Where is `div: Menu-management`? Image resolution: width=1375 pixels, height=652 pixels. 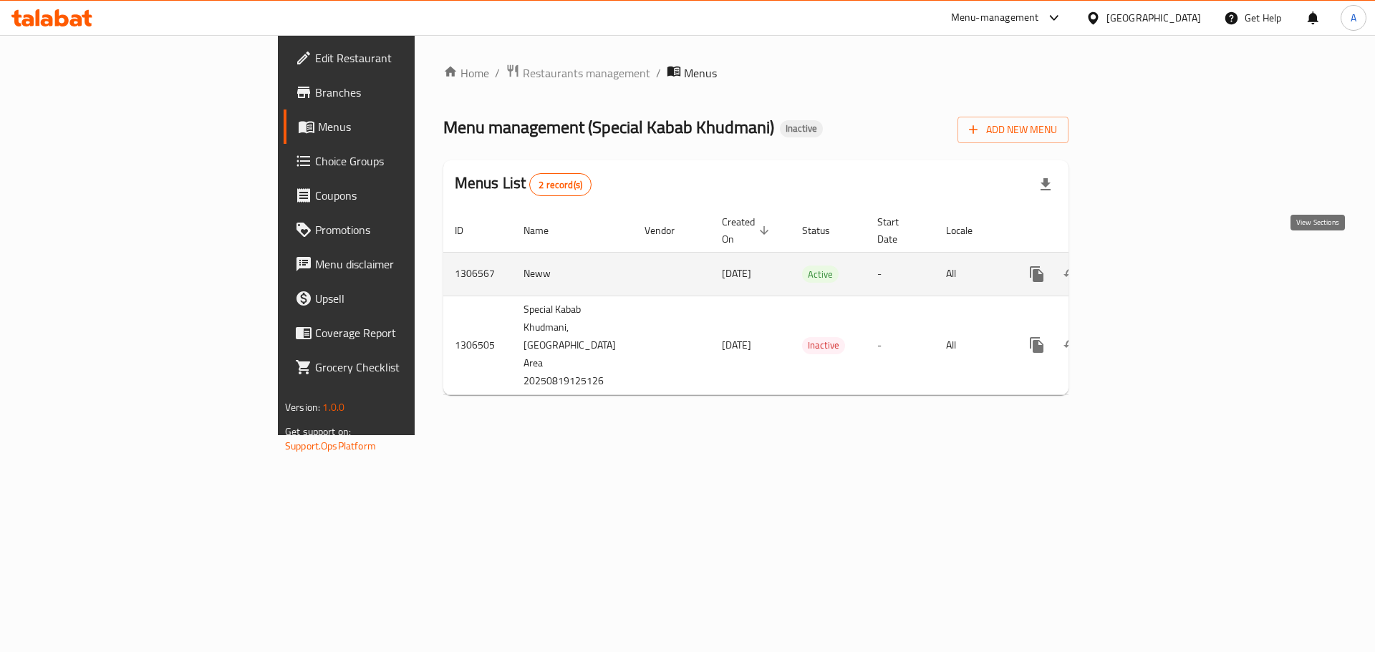
div: Menu-management is located at coordinates (995, 18).